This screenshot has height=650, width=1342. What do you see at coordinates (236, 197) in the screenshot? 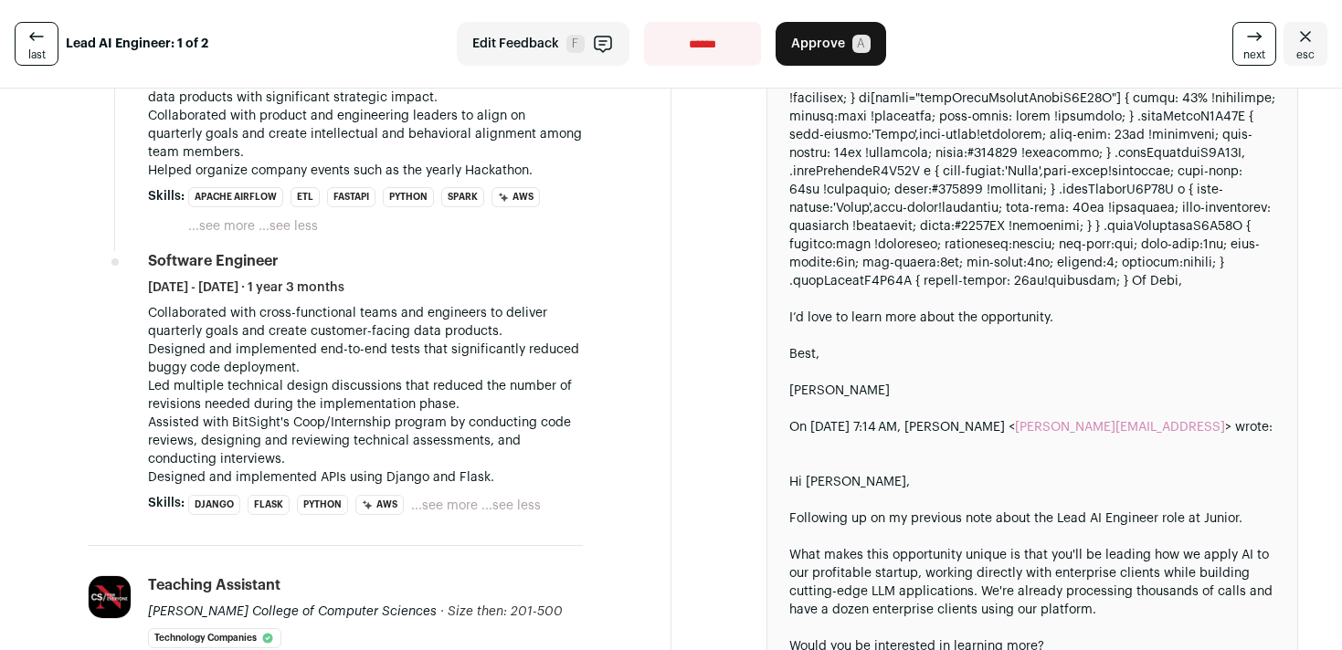
I see `li: Apache Airflow` at bounding box center [236, 197].